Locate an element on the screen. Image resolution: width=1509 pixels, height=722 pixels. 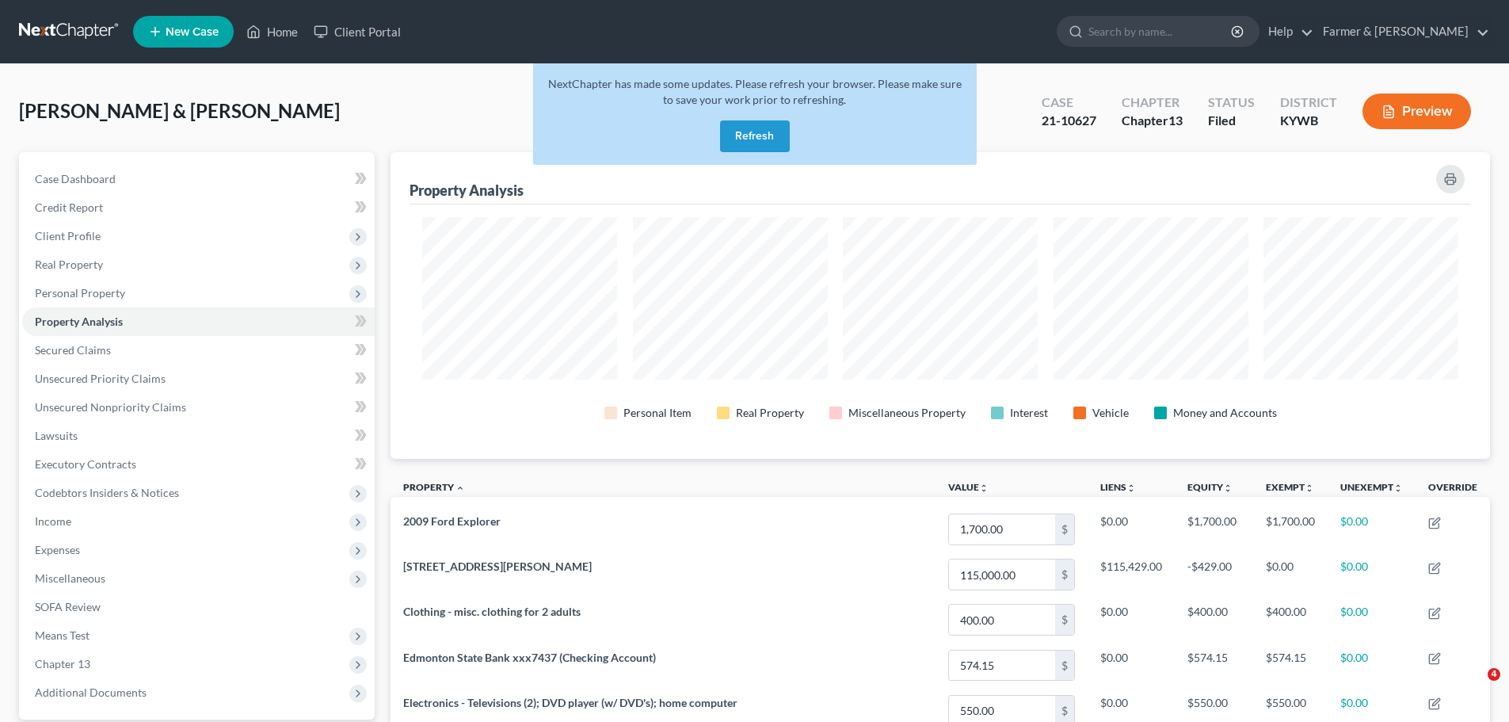
th: Override is located at coordinates (1453, 489).